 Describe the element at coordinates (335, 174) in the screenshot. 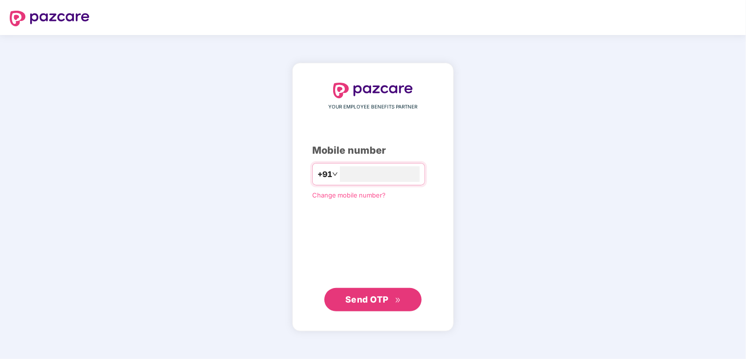

I see `span: down` at that location.